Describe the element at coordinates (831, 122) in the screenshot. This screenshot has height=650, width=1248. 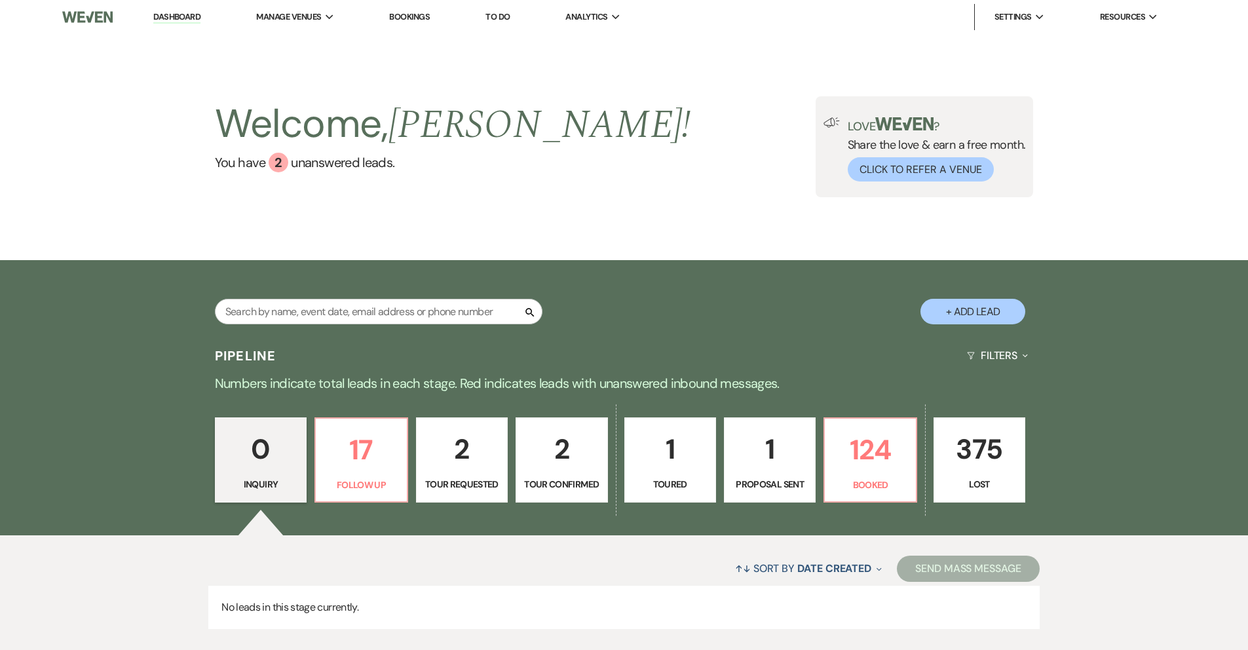
I see `img: loud-speaker-illustration.svg` at that location.